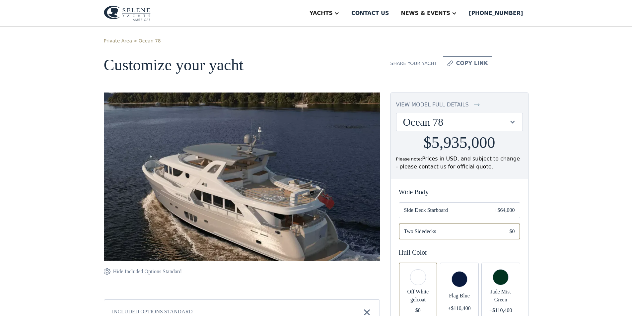 Image resolution: width=632 pixels, height=316 pixels. What do you see at coordinates (127, 13) in the screenshot?
I see `img: logo` at bounding box center [127, 13].